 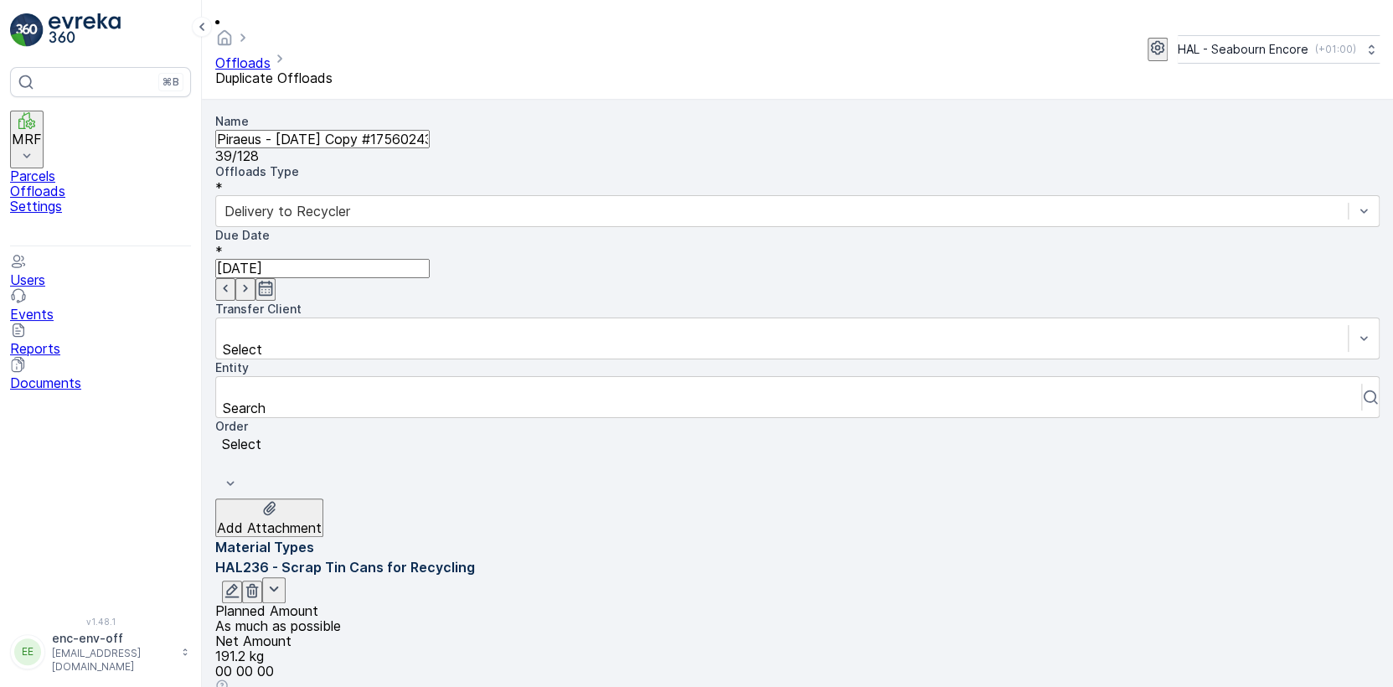 I want to click on p: HAL236 - Scrap Tin Cans for Recycling, so click(x=798, y=567).